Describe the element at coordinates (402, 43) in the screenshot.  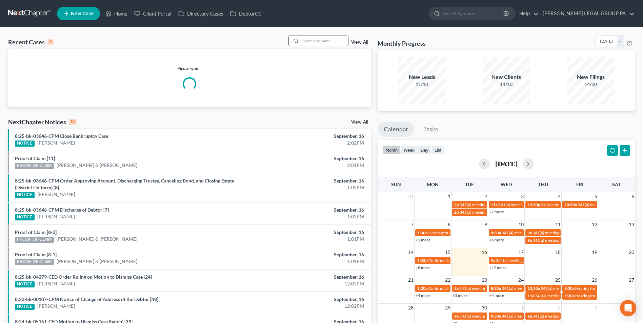
I see `h3: Monthly Progress` at that location.